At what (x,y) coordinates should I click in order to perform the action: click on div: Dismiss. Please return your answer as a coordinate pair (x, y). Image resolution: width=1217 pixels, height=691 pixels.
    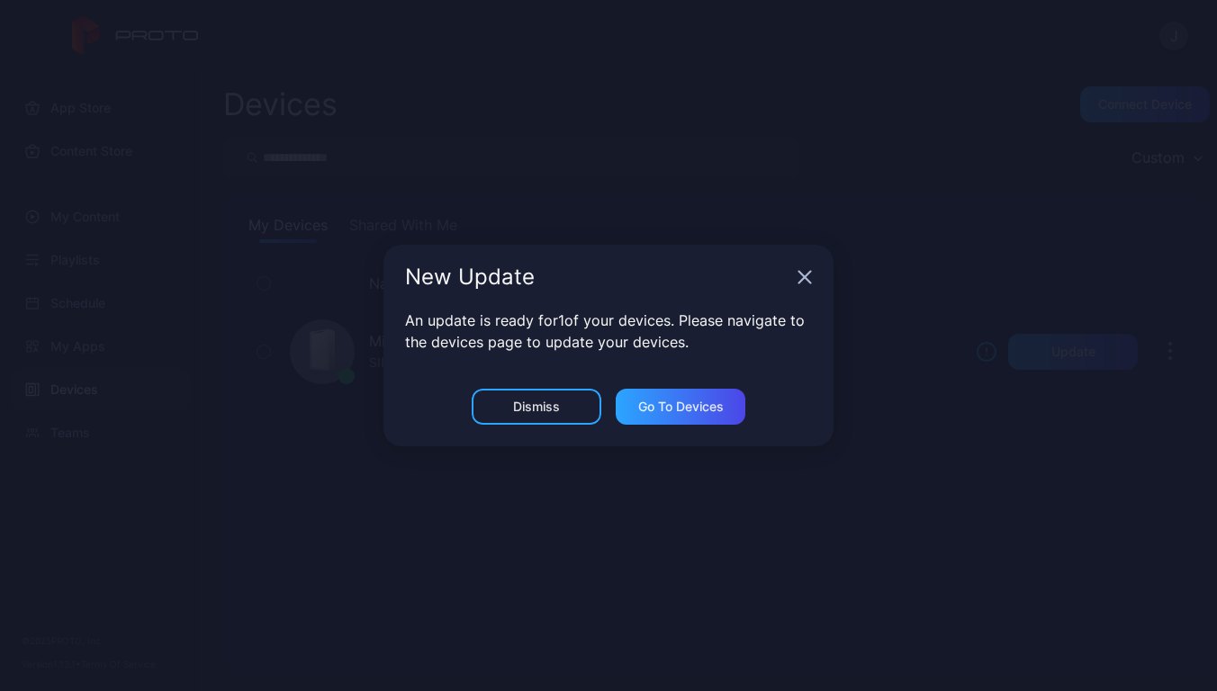
    Looking at the image, I should click on (537, 407).